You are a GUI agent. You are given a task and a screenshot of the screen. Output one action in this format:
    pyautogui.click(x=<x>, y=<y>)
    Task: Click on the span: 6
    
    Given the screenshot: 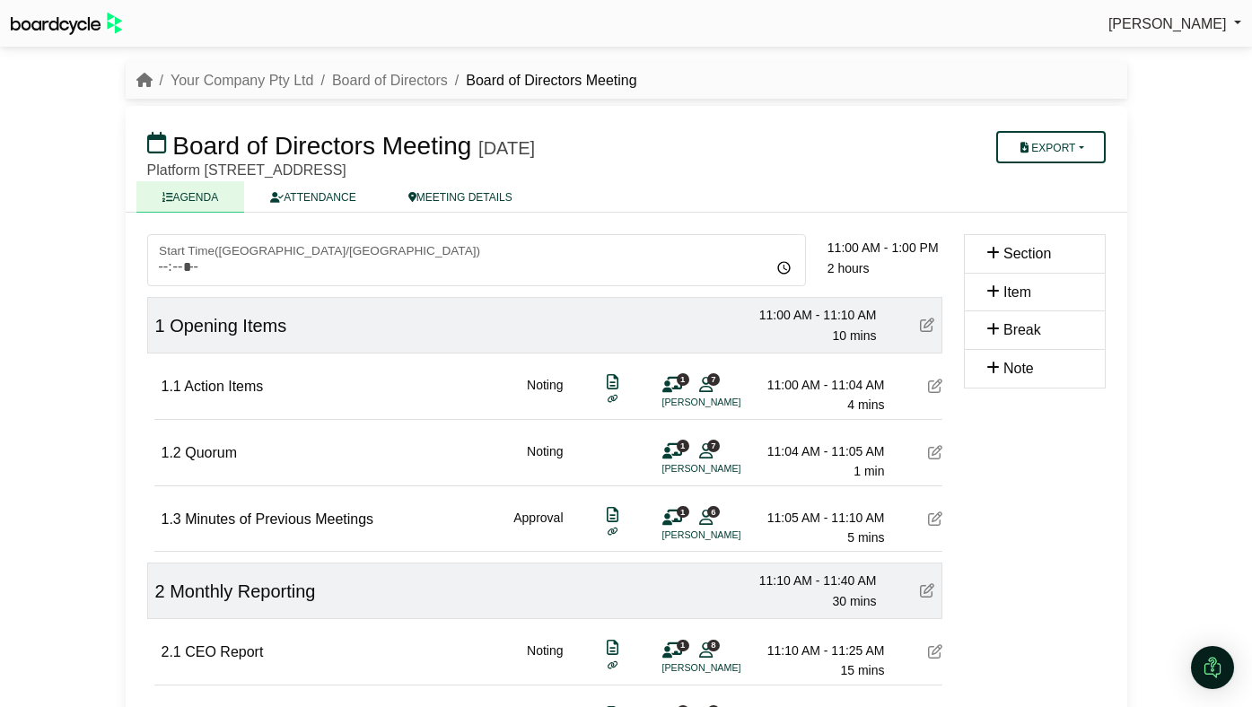 What is the action you would take?
    pyautogui.click(x=713, y=511)
    